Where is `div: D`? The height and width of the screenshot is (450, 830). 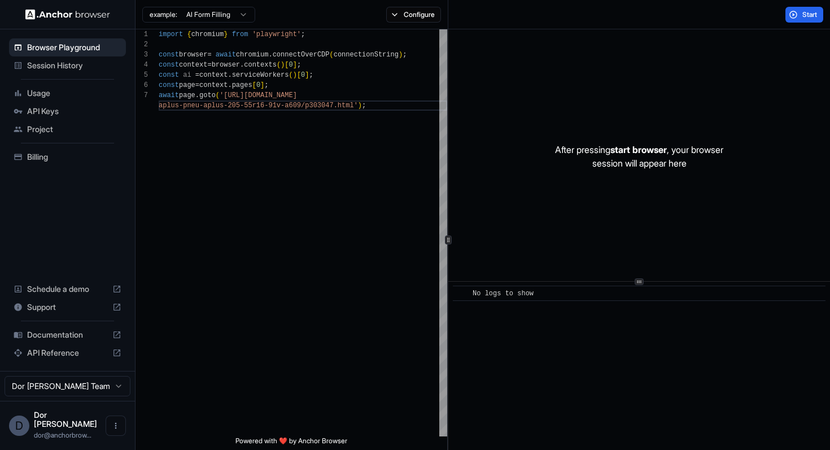
div: D is located at coordinates (19, 426).